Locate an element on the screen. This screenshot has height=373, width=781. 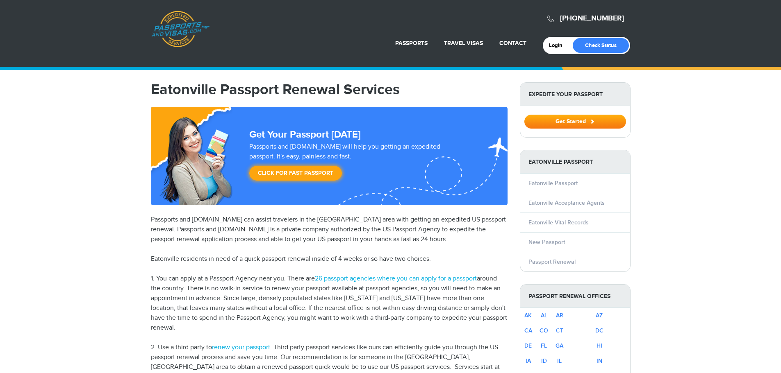
h1: Eatonville Passport Renewal Services is located at coordinates (329, 90).